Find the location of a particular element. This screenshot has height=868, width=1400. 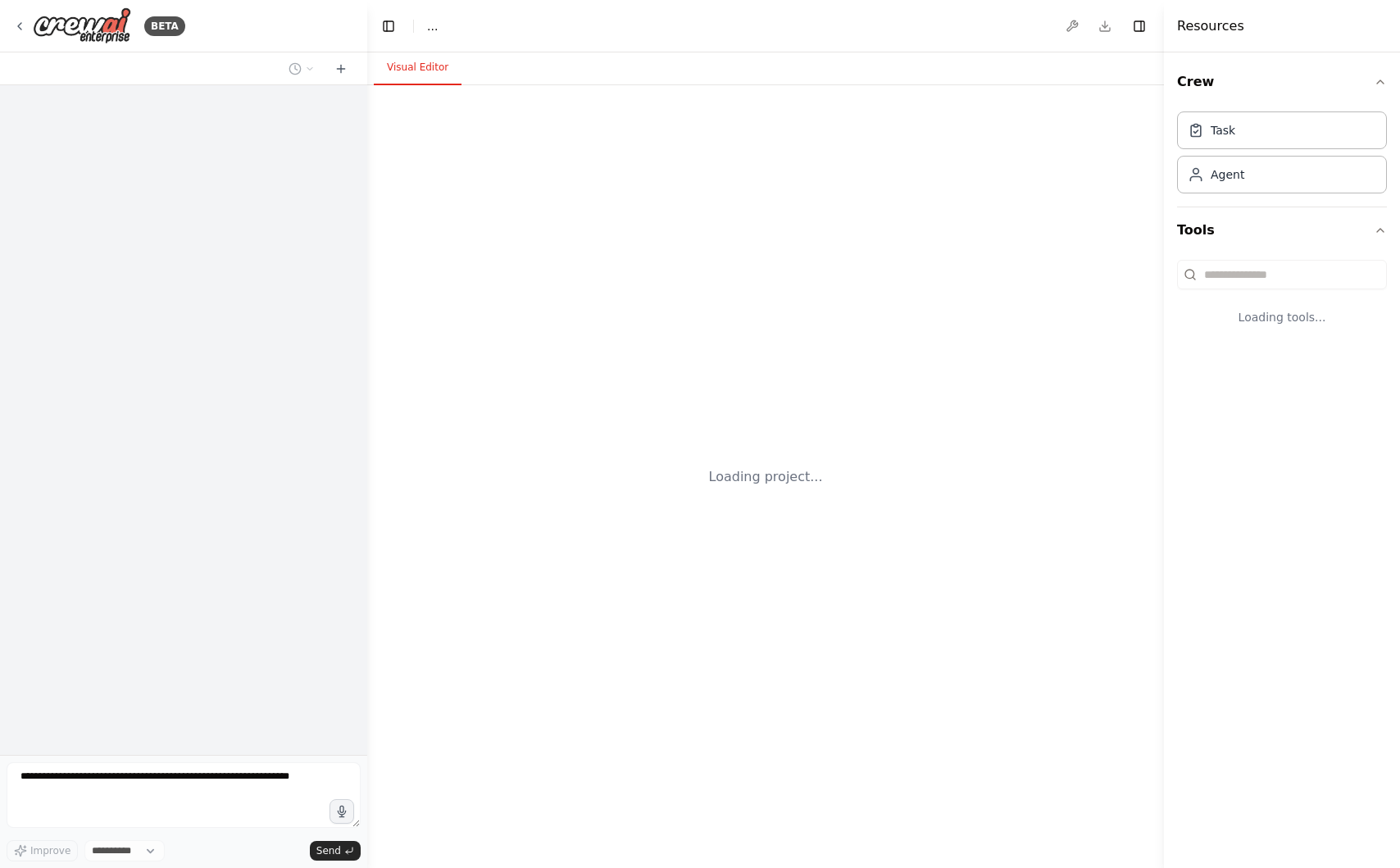

button: Start a new chat is located at coordinates (341, 69).